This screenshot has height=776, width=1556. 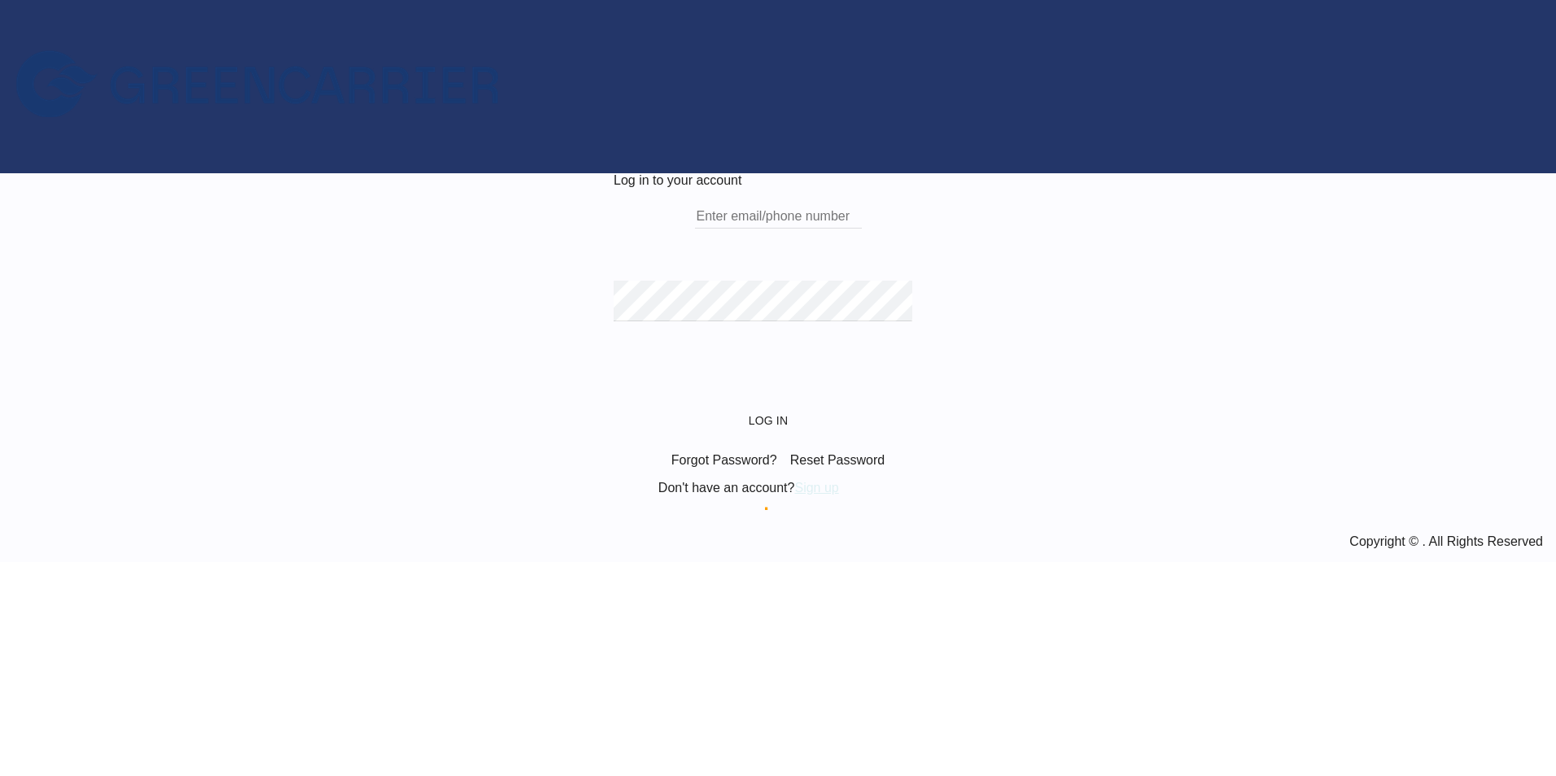 What do you see at coordinates (931, 295) in the screenshot?
I see `md-icon: icon-eye-off` at bounding box center [931, 295].